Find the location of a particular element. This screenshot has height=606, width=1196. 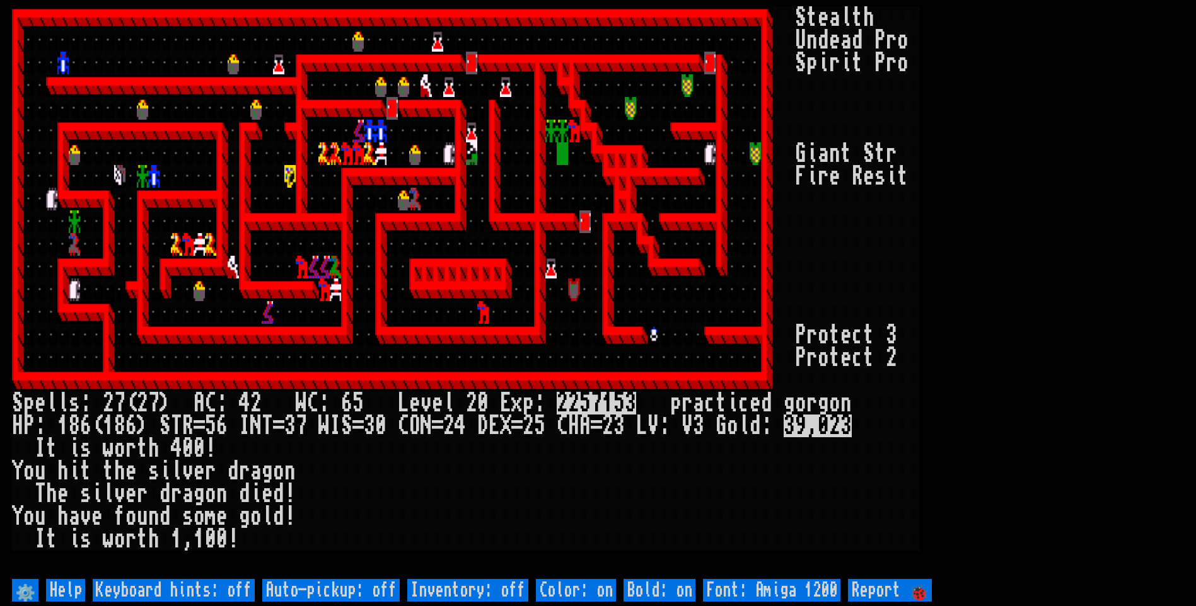

div: x is located at coordinates (517, 403).